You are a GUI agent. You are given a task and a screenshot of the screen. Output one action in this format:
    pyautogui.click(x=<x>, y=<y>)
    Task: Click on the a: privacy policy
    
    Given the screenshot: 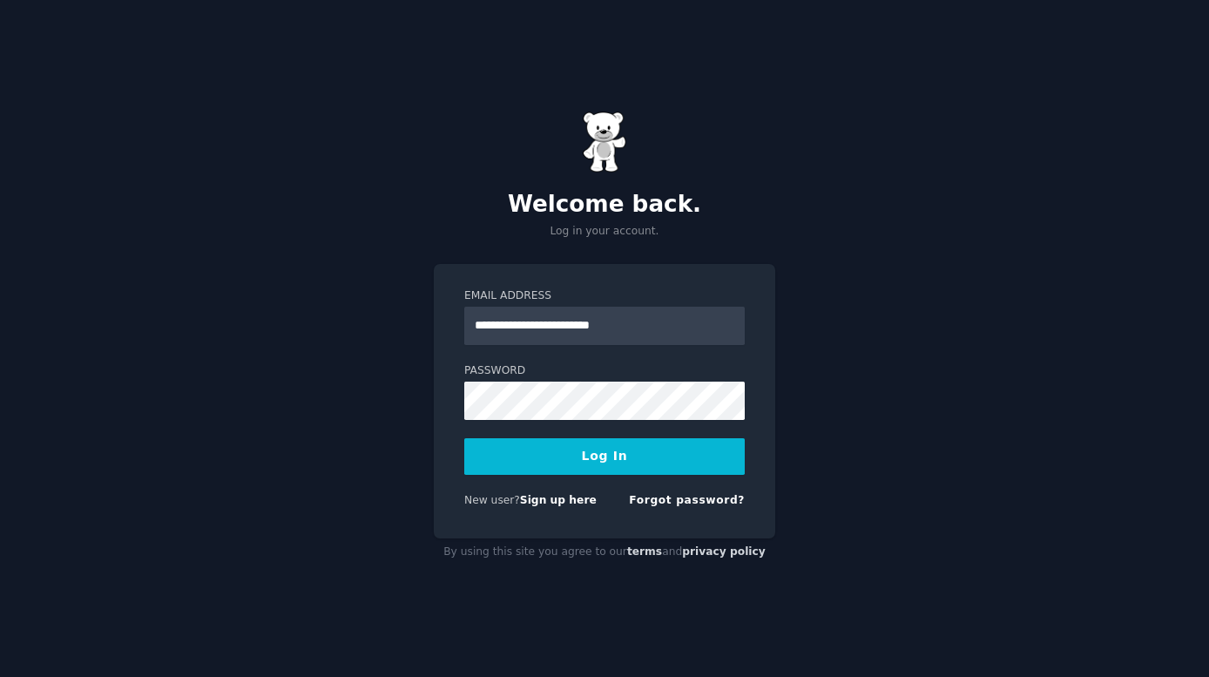 What is the action you would take?
    pyautogui.click(x=724, y=551)
    